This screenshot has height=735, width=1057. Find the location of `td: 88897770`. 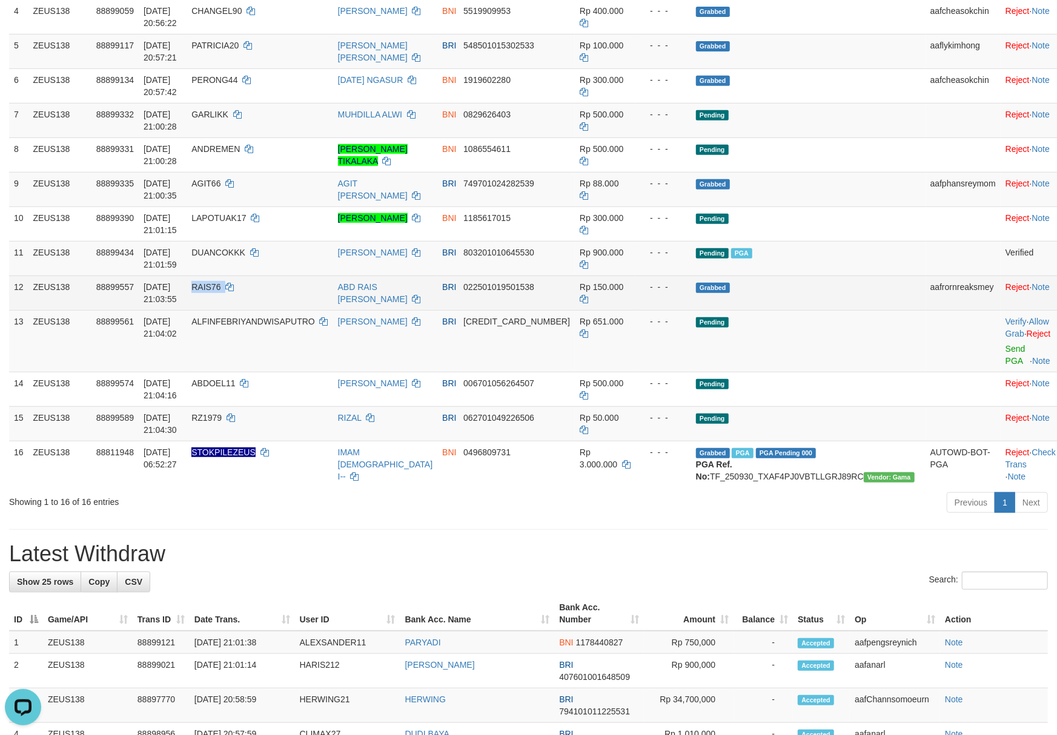

td: 88897770 is located at coordinates (161, 705).